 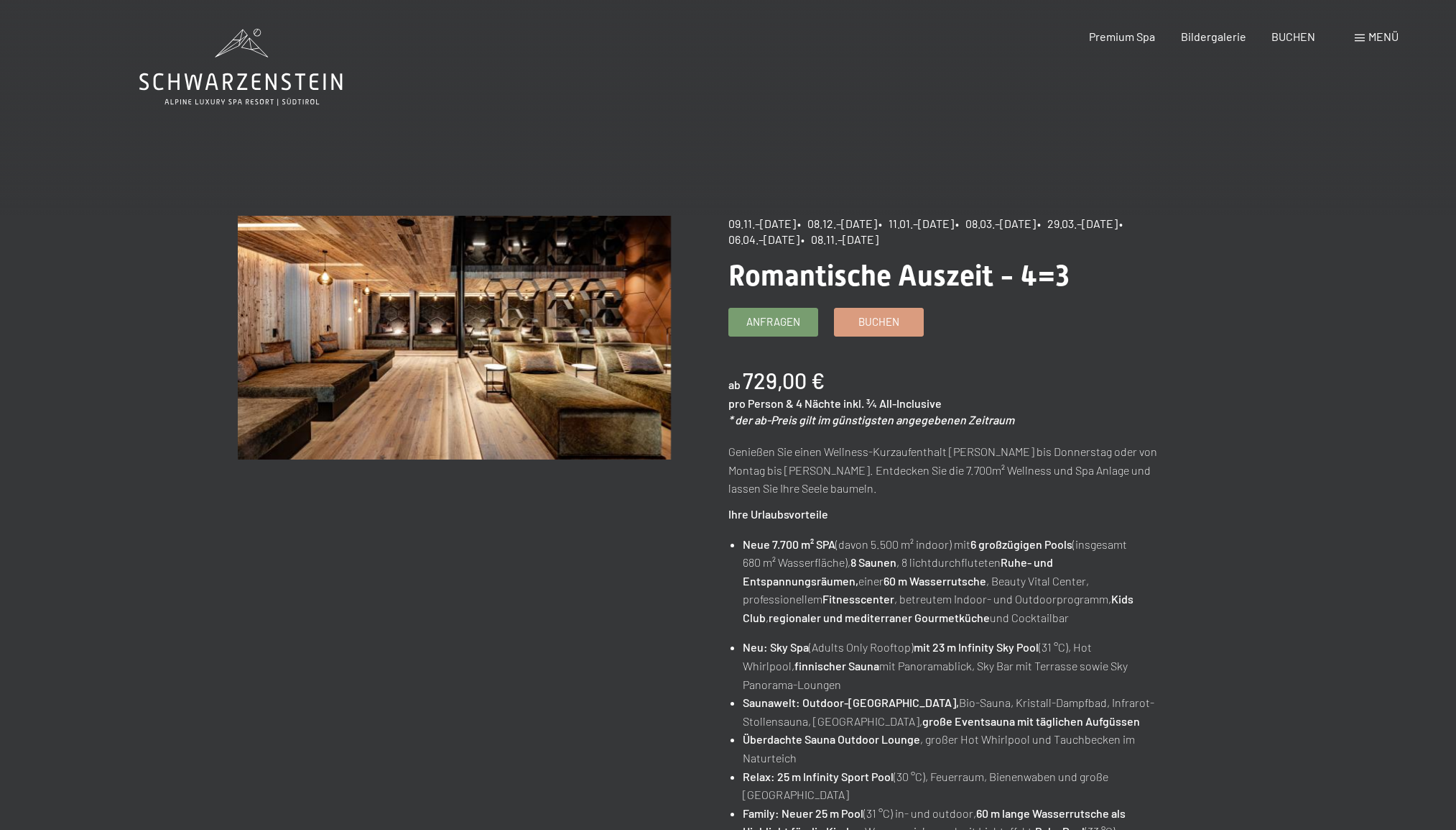 What do you see at coordinates (1122, 36) in the screenshot?
I see `span: Premium Spa` at bounding box center [1122, 36].